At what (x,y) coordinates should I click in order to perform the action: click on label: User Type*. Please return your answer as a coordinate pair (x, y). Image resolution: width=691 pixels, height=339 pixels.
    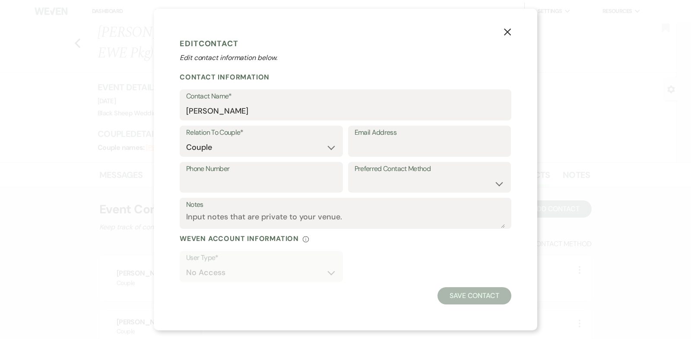
    Looking at the image, I should click on (261, 258).